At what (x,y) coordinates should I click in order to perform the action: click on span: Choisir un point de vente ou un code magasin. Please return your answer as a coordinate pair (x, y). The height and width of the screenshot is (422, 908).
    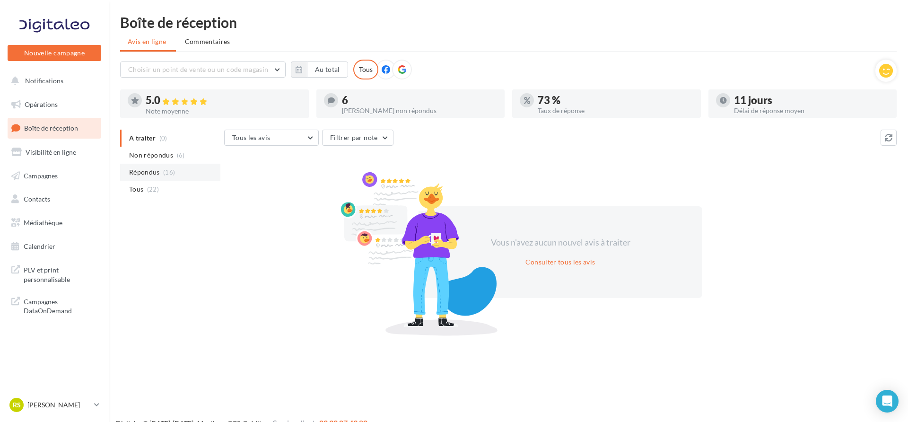
    Looking at the image, I should click on (198, 69).